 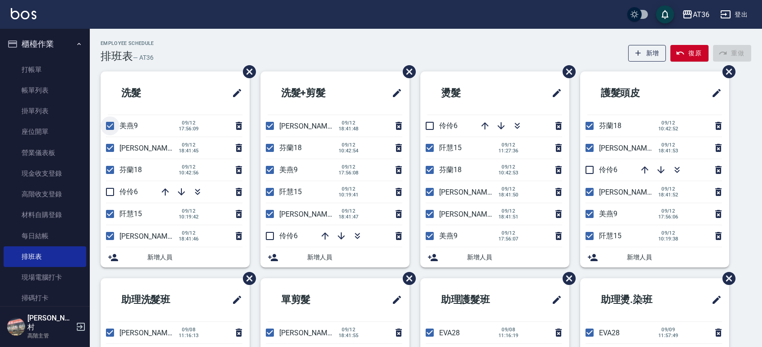 What do you see at coordinates (156, 300) in the screenshot?
I see `h2: 助理洗髮班` at bounding box center [156, 300].